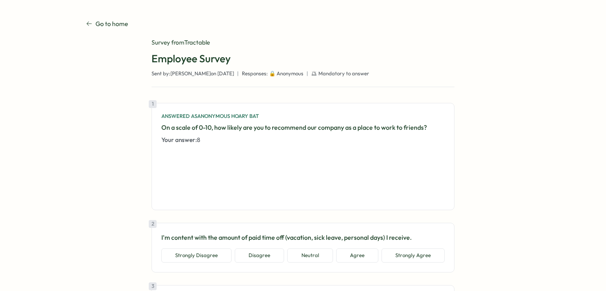 Image resolution: width=606 pixels, height=291 pixels. What do you see at coordinates (303, 237) in the screenshot?
I see `p: I'm content with the amount of paid time off (vacation, sick leave, personal days) I receive.` at bounding box center [303, 237].